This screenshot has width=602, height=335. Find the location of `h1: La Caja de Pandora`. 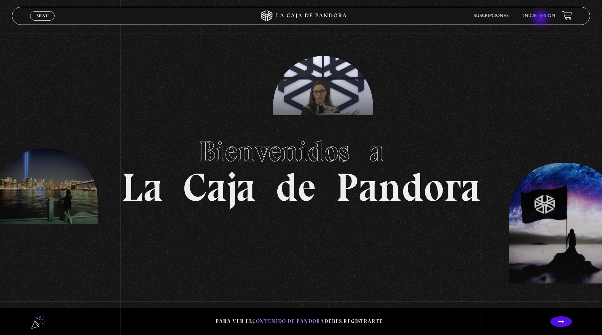

h1: La Caja de Pandora is located at coordinates (301, 168).